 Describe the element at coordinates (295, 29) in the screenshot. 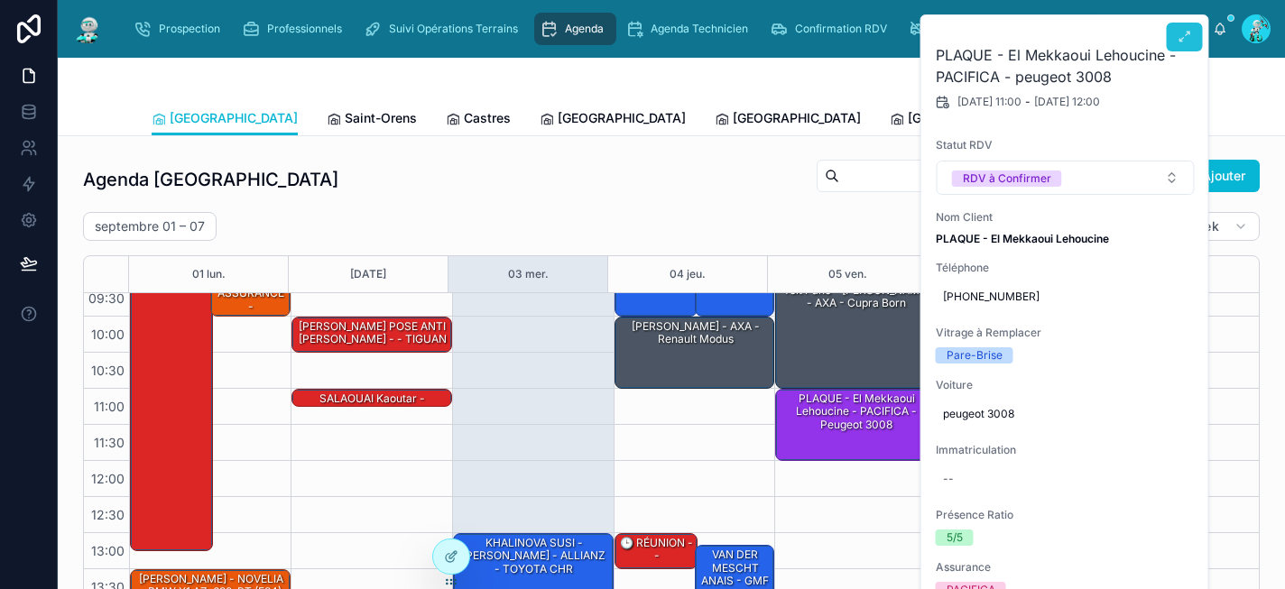

I see `a: Professionnels` at that location.